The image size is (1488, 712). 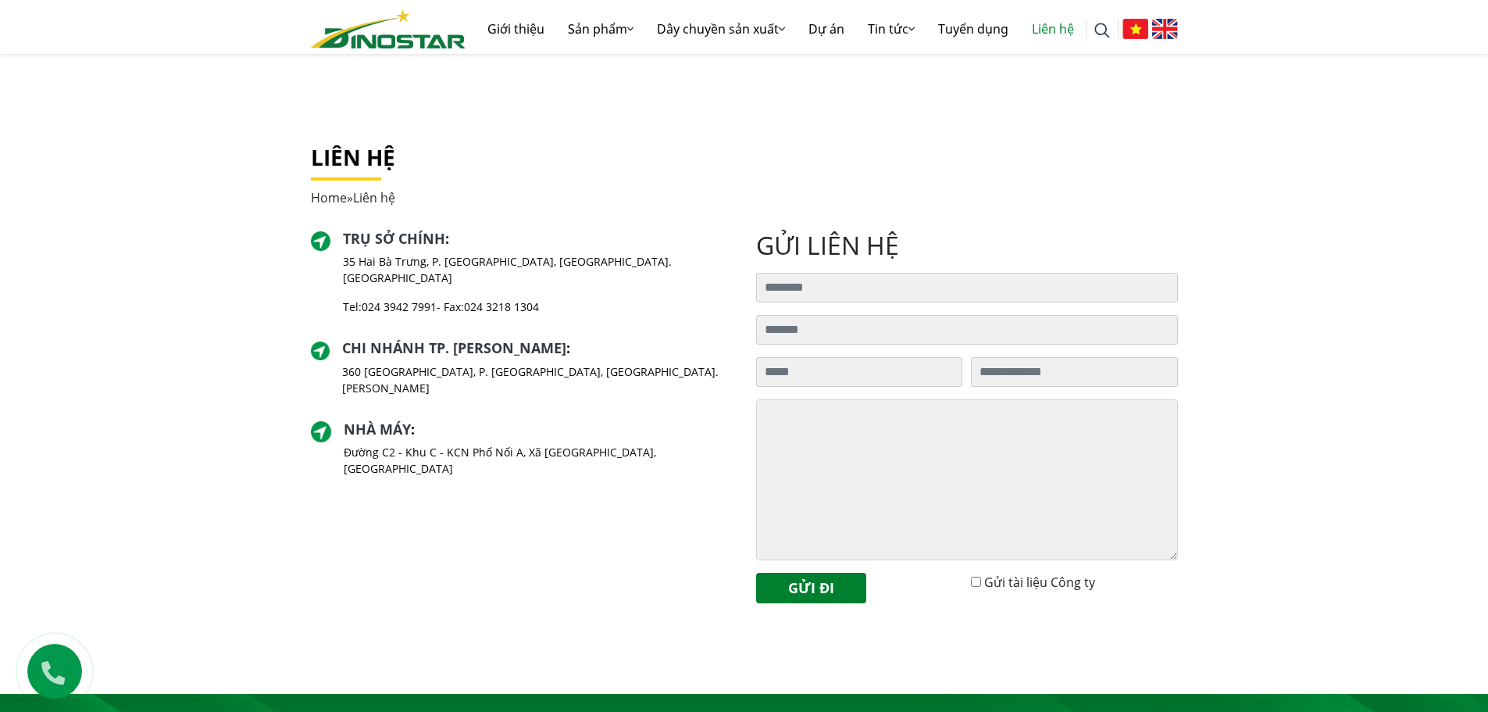 I want to click on a: Sản phẩm, so click(x=601, y=29).